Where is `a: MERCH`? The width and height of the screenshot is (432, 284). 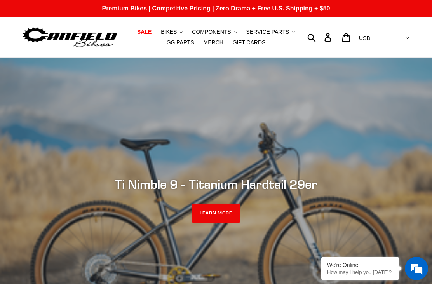 a: MERCH is located at coordinates (213, 42).